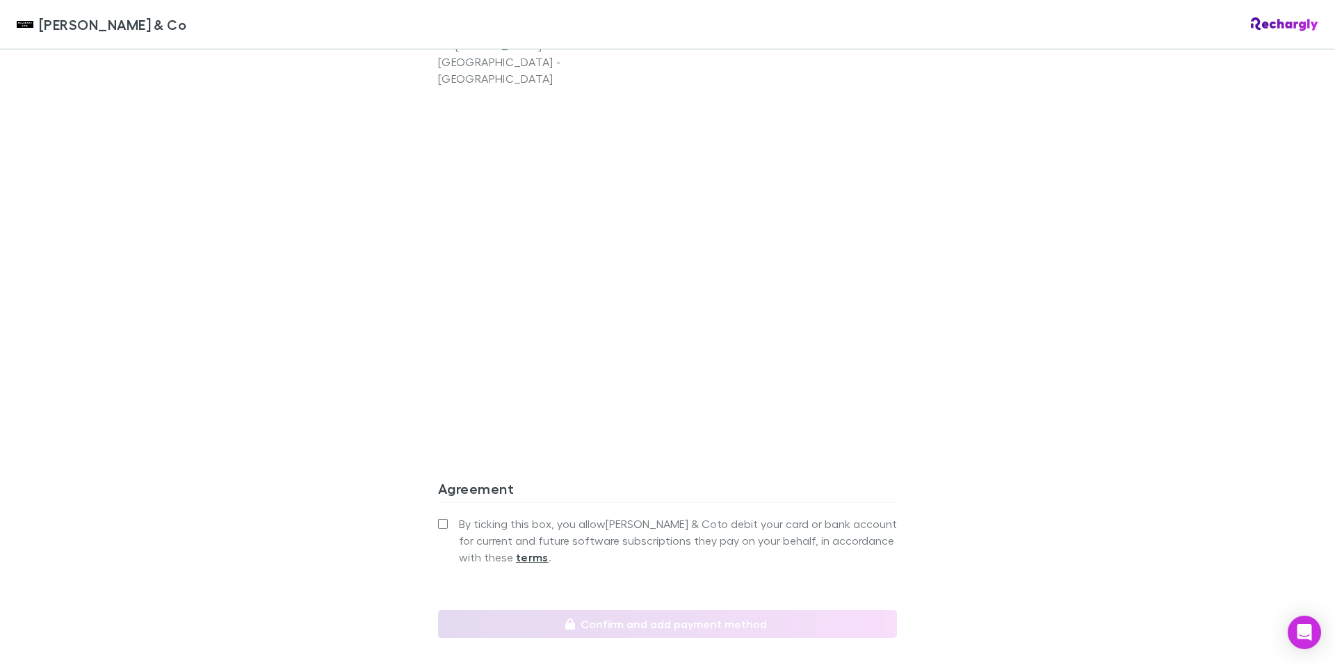 This screenshot has height=663, width=1335. Describe the element at coordinates (667, 491) in the screenshot. I see `h3: Agreement` at that location.